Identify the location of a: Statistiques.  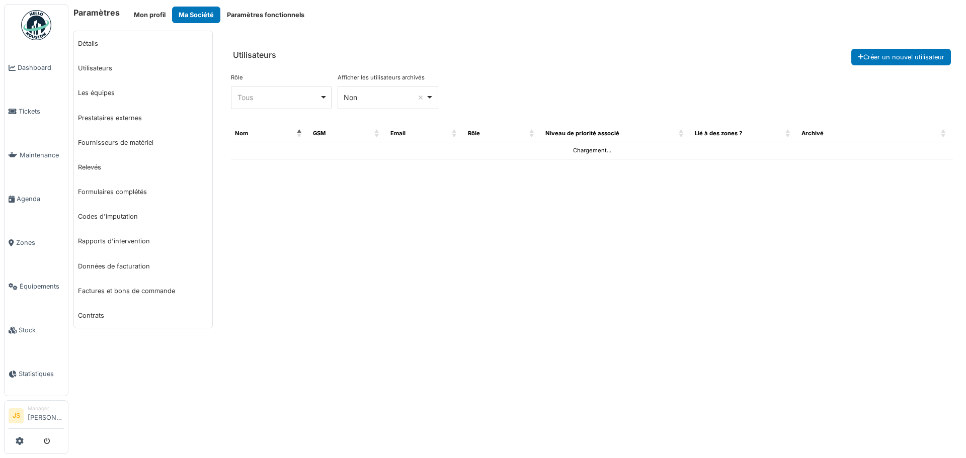
(36, 374).